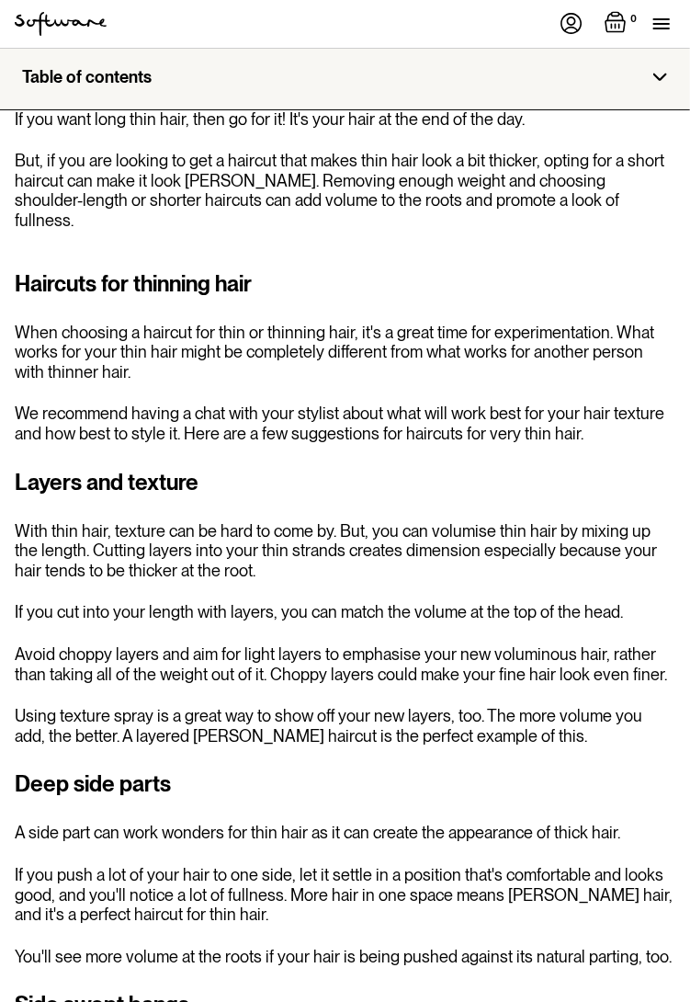  Describe the element at coordinates (345, 551) in the screenshot. I see `p: With thin hair, texture can be hard to come by. But, you can volumise thin hair by mixing up the ...` at that location.